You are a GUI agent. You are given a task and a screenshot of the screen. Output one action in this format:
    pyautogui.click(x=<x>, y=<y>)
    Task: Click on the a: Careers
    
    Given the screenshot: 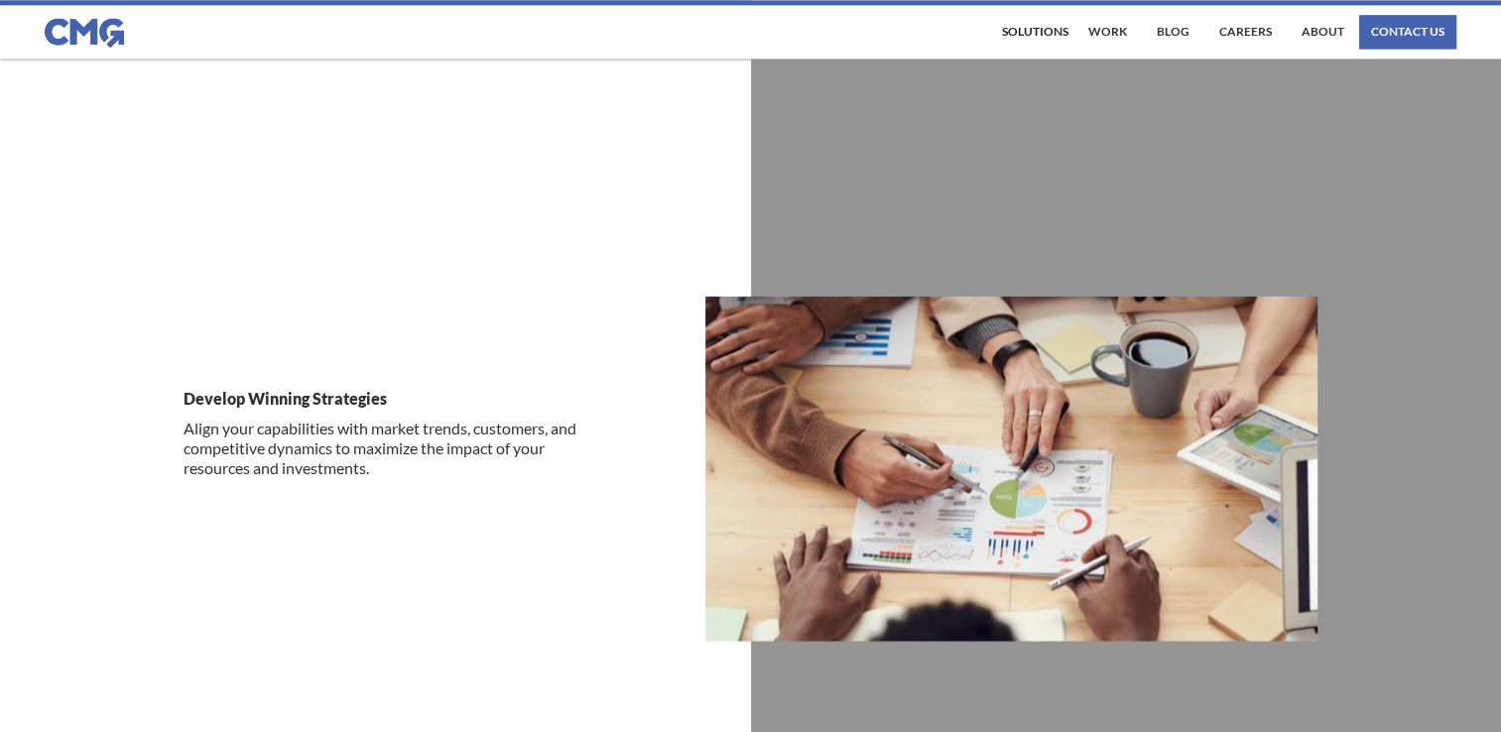 What is the action you would take?
    pyautogui.click(x=1245, y=32)
    